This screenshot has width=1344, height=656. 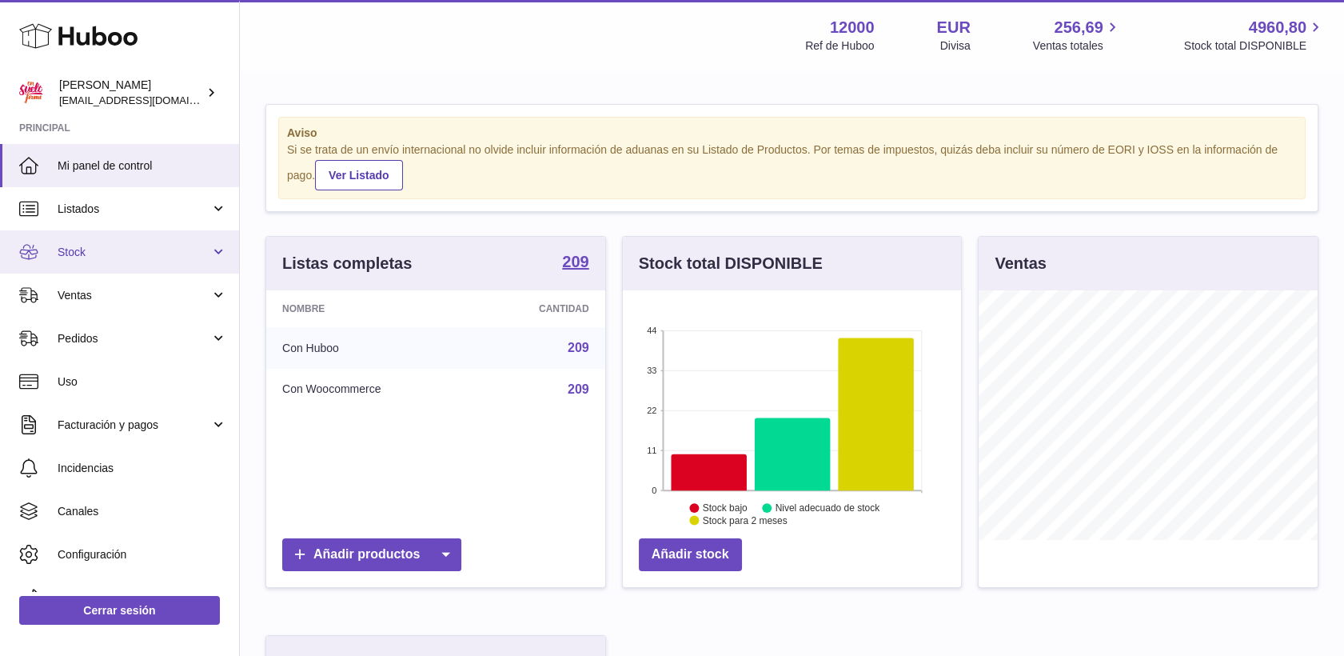 What do you see at coordinates (792, 133) in the screenshot?
I see `strong: Aviso` at bounding box center [792, 133].